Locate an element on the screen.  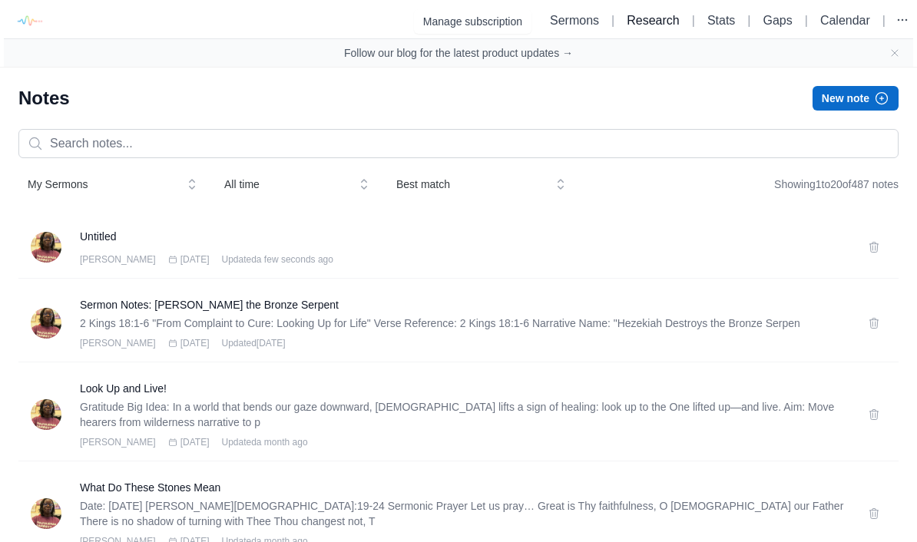
a: Research is located at coordinates (653, 20).